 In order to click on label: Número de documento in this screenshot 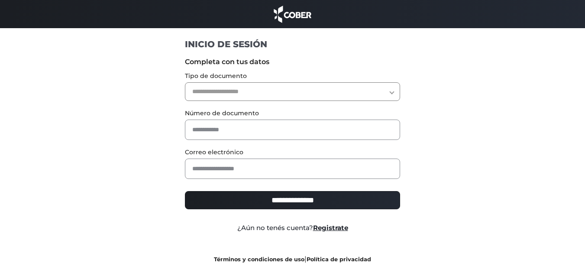, I will do `click(292, 113)`.